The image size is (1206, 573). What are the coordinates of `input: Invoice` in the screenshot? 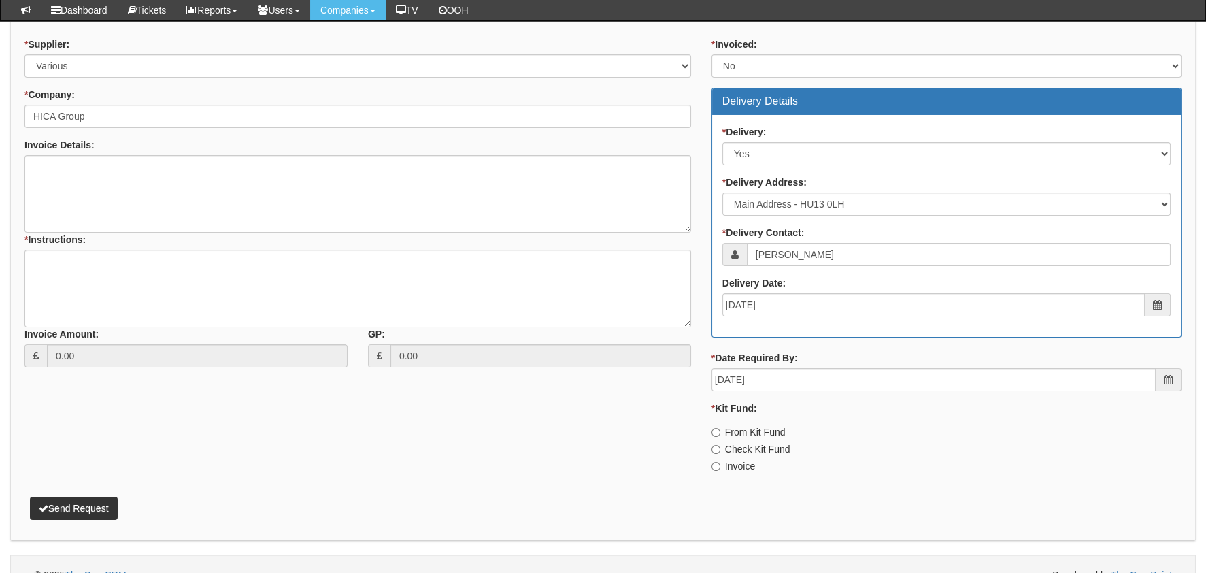 It's located at (716, 466).